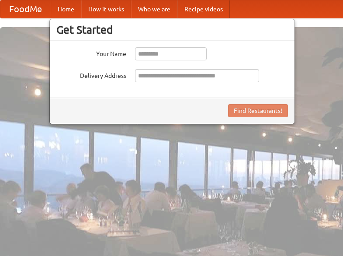 The image size is (343, 256). I want to click on a: Who we are, so click(154, 9).